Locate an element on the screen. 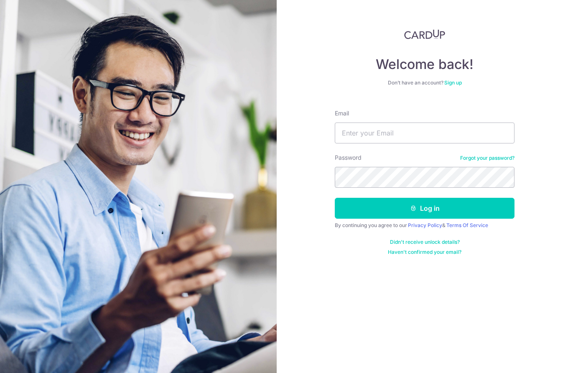 Image resolution: width=573 pixels, height=373 pixels. h4: Welcome back! is located at coordinates (425, 64).